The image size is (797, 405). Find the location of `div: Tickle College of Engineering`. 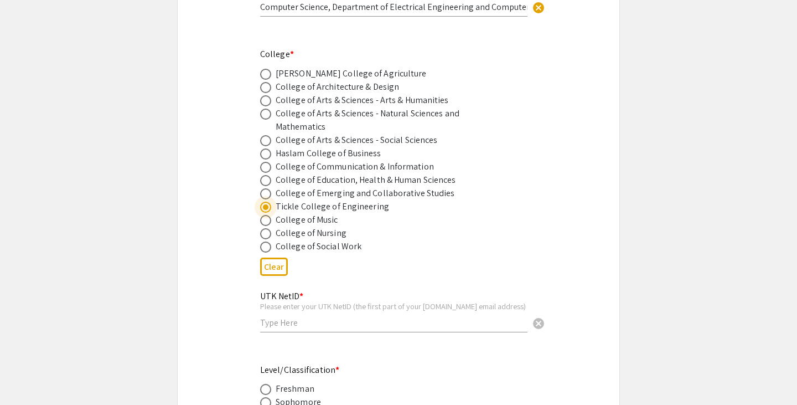

div: Tickle College of Engineering is located at coordinates (332, 207).